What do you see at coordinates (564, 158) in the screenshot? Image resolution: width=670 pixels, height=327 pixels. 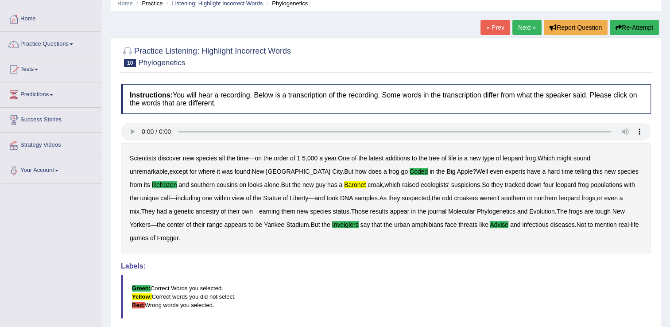 I see `b: might` at bounding box center [564, 158].